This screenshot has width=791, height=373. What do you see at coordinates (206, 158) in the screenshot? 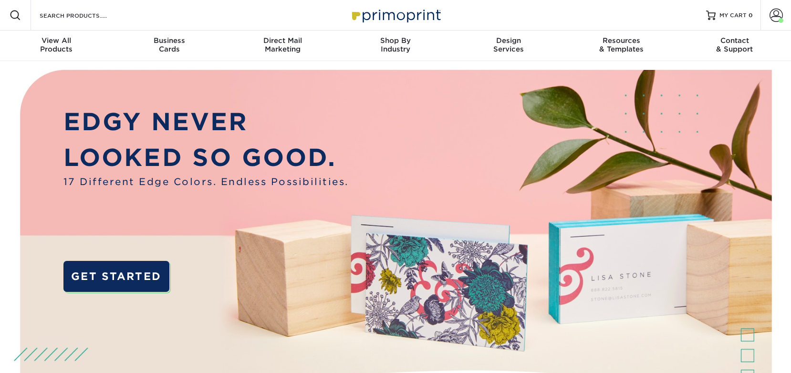
I see `p: LOOKED SO GOOD.` at bounding box center [206, 158].